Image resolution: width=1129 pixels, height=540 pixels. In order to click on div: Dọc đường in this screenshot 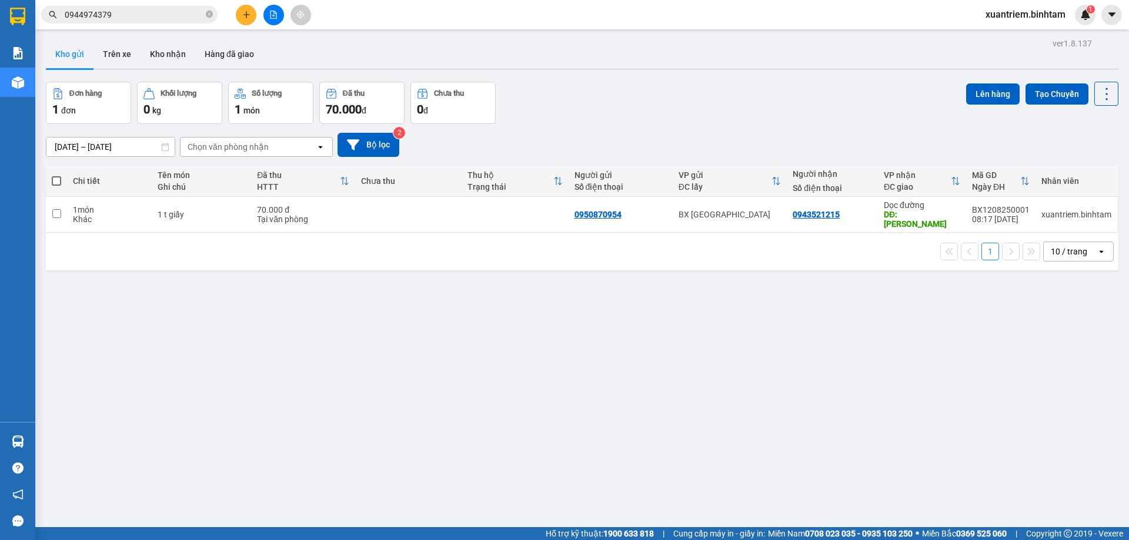, I will do `click(922, 205)`.